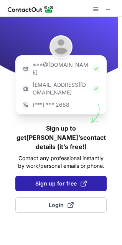  I want to click on img: https://contactout.com/extension/app/static/media/login-phone-icon.bacfcb865e29de816d437549d7f4cb..., so click(26, 105).